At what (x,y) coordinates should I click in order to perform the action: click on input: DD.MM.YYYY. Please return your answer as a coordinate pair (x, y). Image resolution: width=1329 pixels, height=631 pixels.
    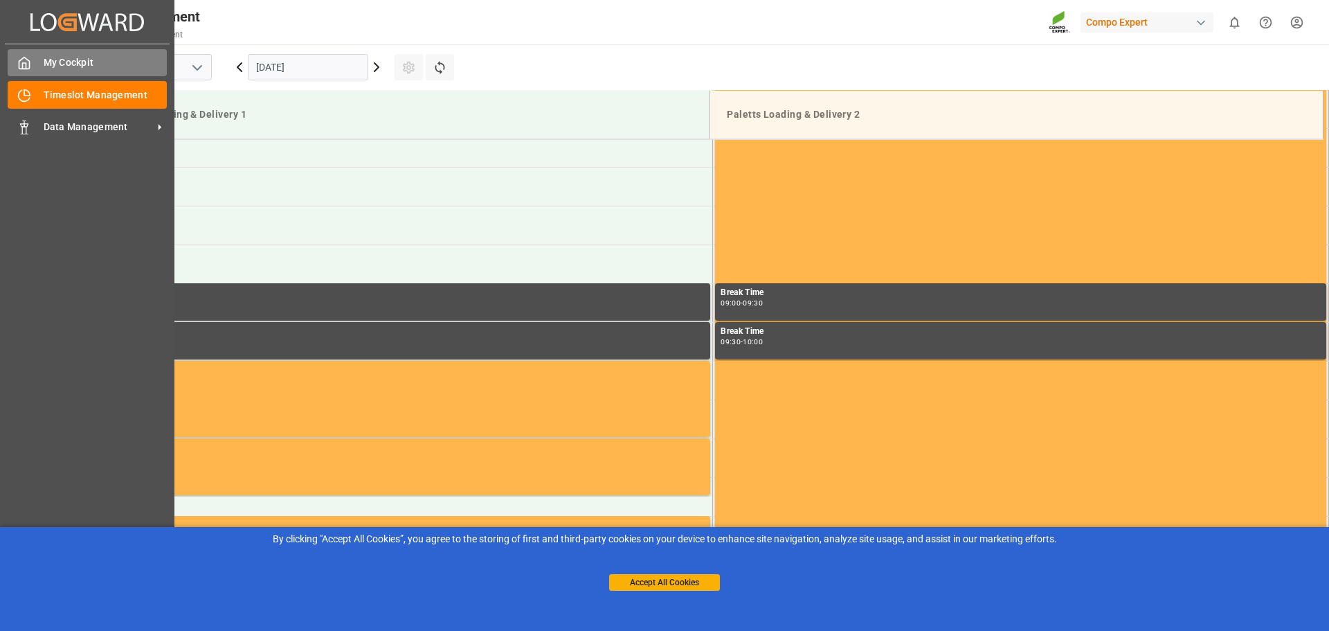
    Looking at the image, I should click on (308, 67).